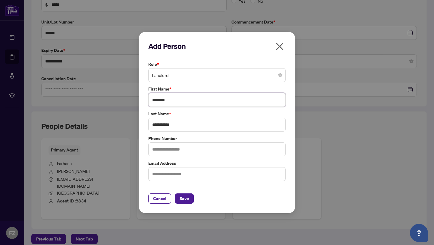  What do you see at coordinates (160, 199) in the screenshot?
I see `span: Cancel` at bounding box center [160, 199].